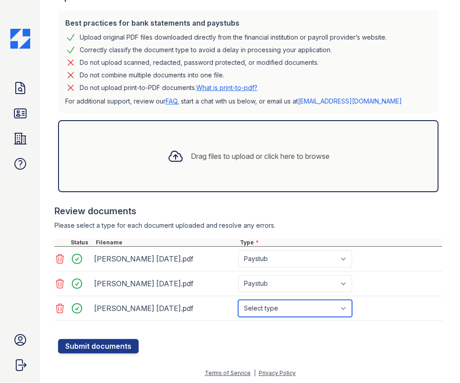 Image resolution: width=460 pixels, height=383 pixels. Describe the element at coordinates (248, 101) in the screenshot. I see `p: For additional support, review our , start a chat with us below, or email us at` at that location.